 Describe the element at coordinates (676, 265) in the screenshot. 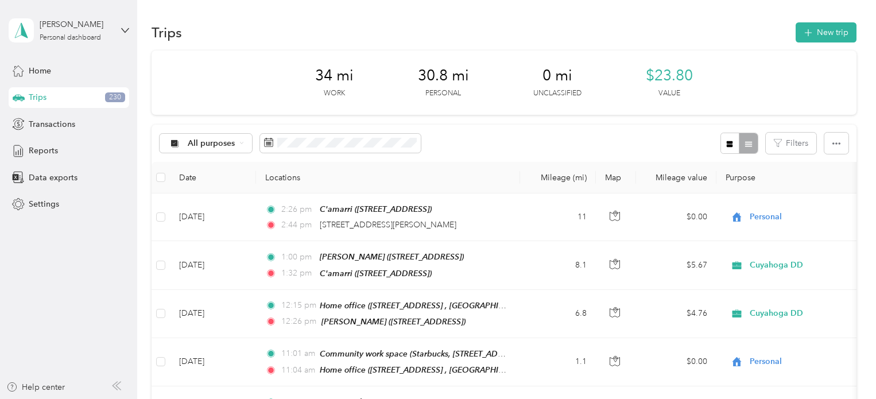

I see `td: $5.67` at that location.